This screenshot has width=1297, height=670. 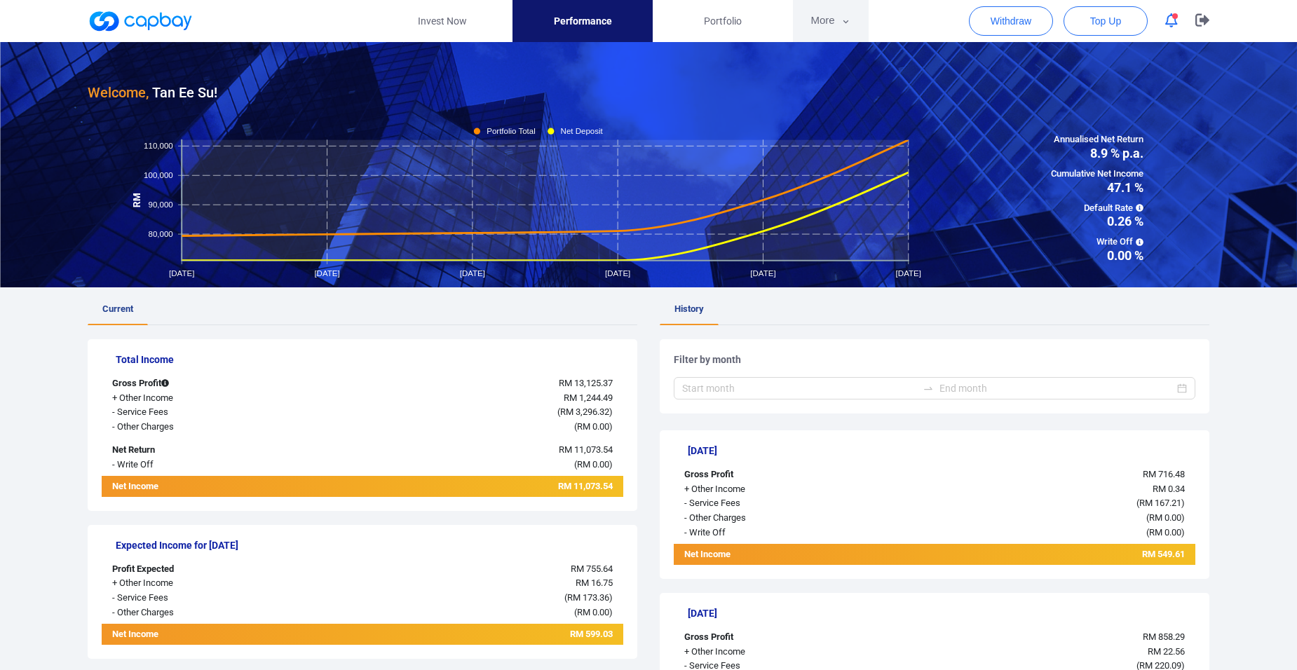 I want to click on span: RM 858.29, so click(x=1164, y=637).